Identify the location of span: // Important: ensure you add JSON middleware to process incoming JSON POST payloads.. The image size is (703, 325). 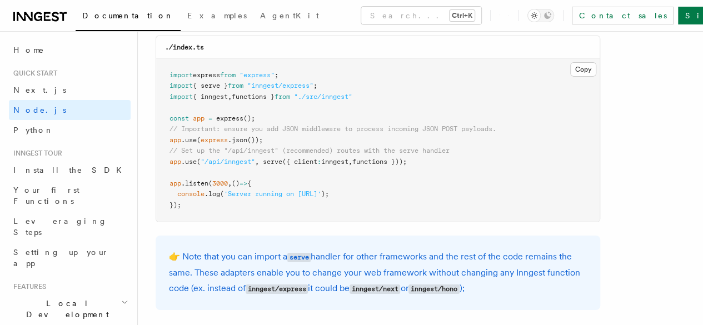
(333, 129).